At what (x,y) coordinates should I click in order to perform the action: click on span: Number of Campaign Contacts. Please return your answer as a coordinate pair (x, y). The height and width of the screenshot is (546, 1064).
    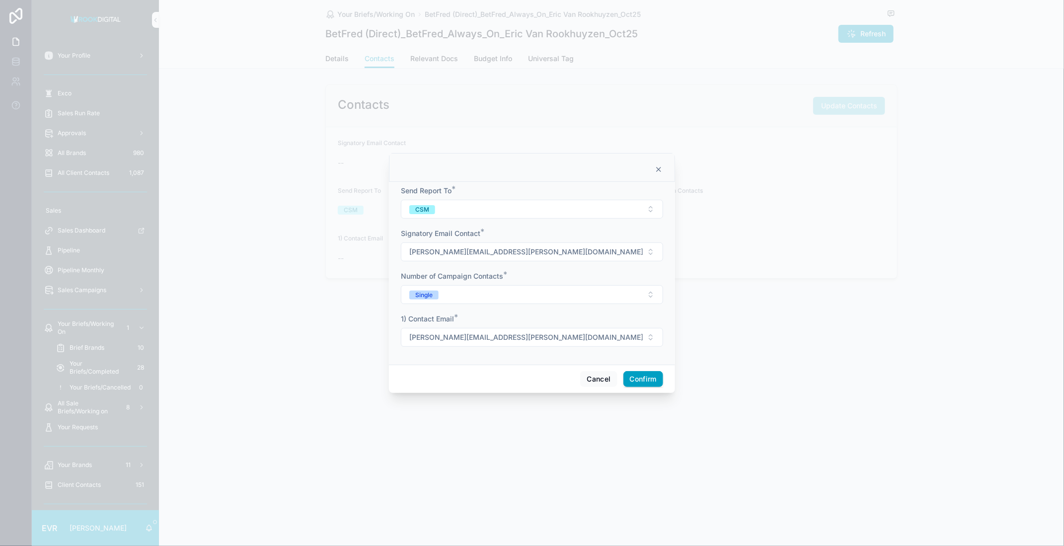
    Looking at the image, I should click on (452, 276).